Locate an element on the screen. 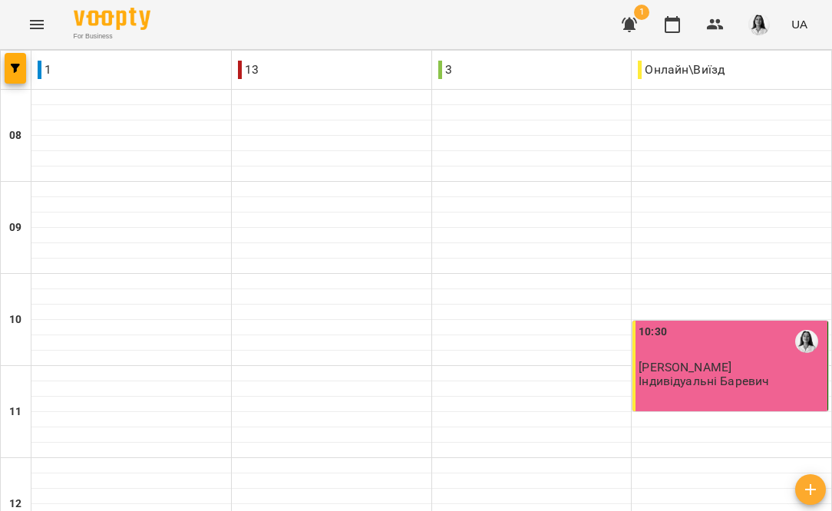 Image resolution: width=832 pixels, height=511 pixels. span: For Business is located at coordinates (112, 36).